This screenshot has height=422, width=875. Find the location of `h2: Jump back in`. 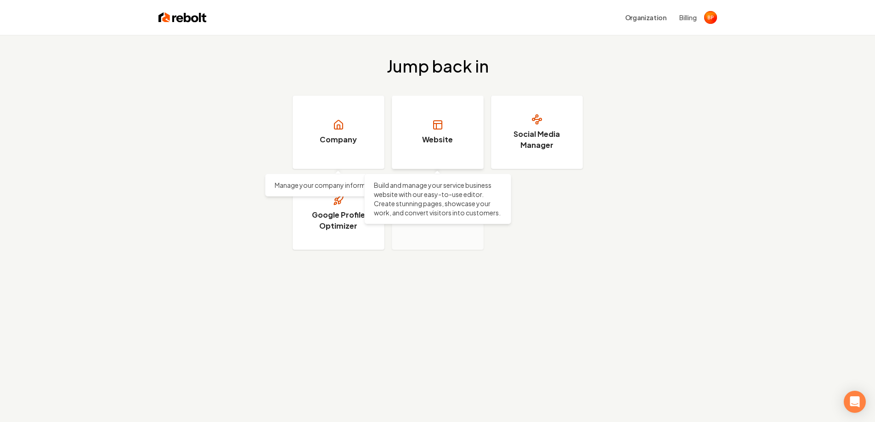

h2: Jump back in is located at coordinates (438, 66).